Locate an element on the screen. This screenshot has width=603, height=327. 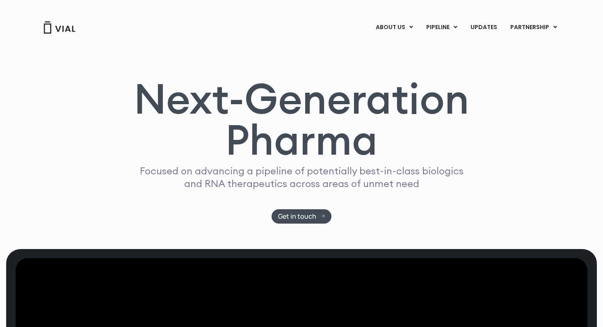
a: UPDATES is located at coordinates (484, 28).